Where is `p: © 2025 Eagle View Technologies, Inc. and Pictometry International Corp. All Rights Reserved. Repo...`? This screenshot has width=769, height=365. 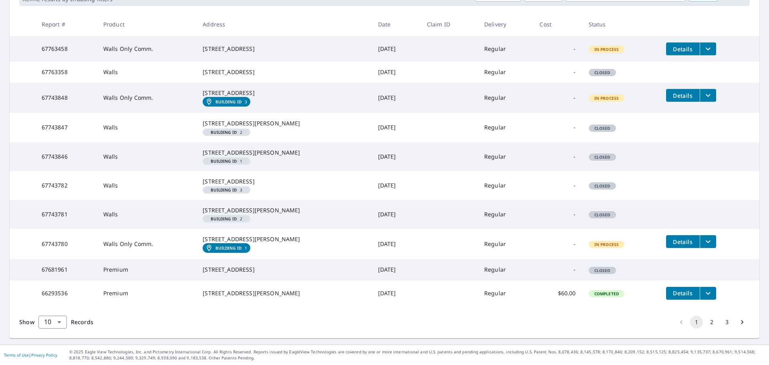
p: © 2025 Eagle View Technologies, Inc. and Pictometry International Corp. All Rights Reserved. Repo... is located at coordinates (417, 355).